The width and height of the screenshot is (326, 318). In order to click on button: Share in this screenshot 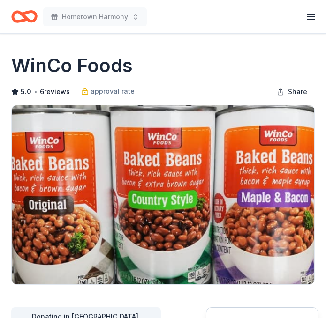, I will do `click(291, 92)`.